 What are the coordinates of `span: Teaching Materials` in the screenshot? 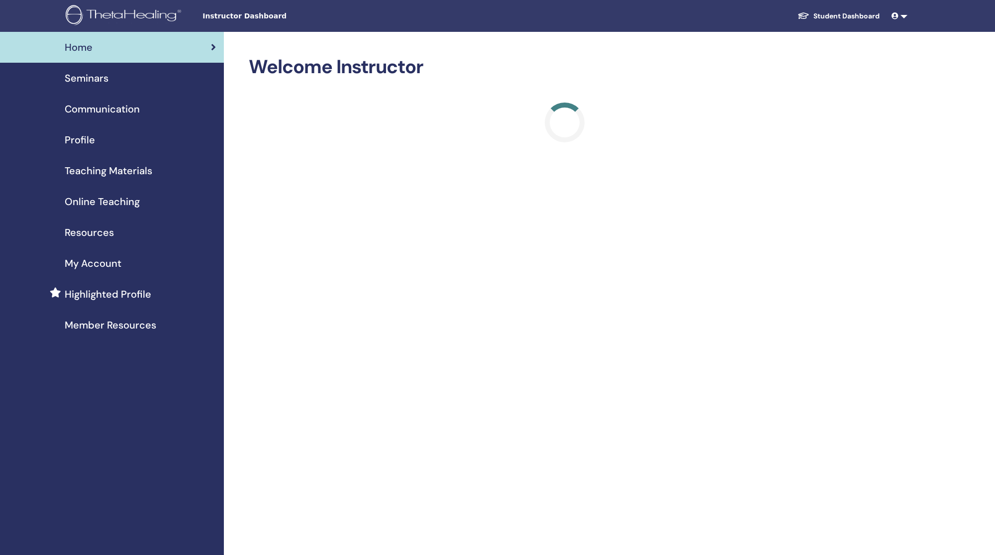 It's located at (108, 171).